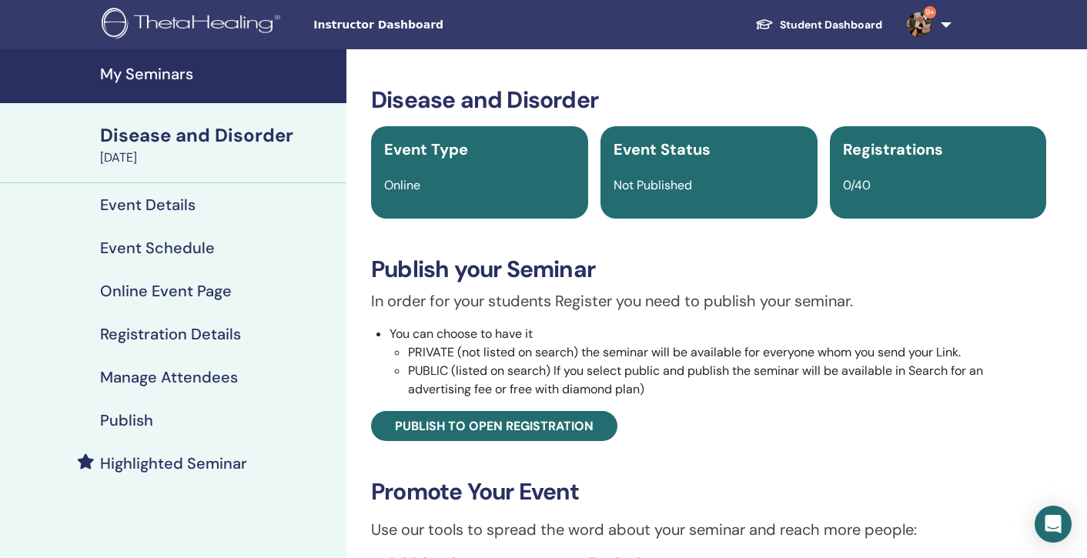 The width and height of the screenshot is (1087, 558). I want to click on h4: Manage Attendees, so click(169, 377).